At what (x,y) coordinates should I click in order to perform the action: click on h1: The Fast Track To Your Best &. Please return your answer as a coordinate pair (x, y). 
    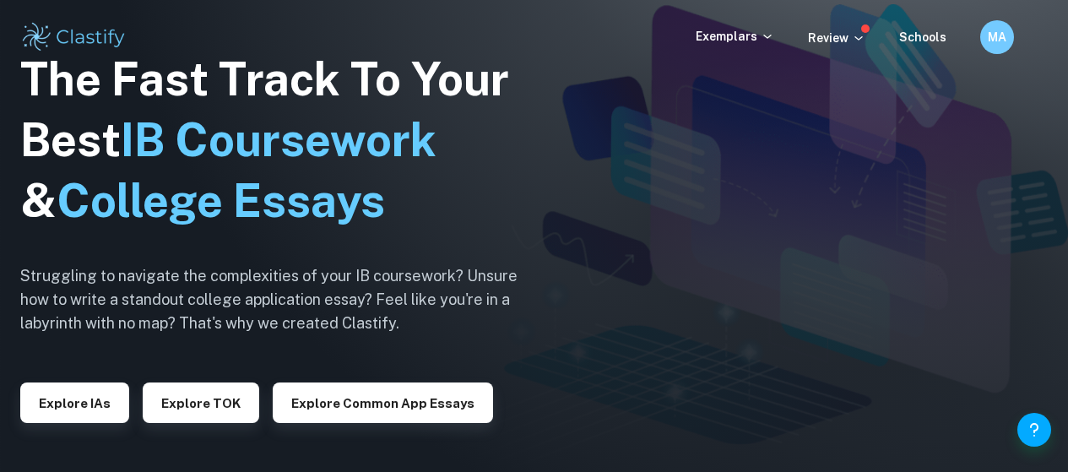
    Looking at the image, I should click on (282, 140).